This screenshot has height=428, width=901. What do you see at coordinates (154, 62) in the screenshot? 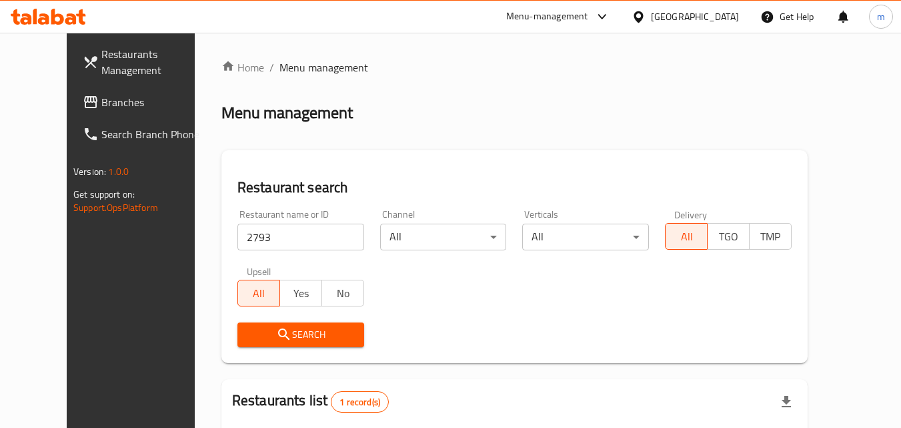
I see `span: Restaurants Management` at bounding box center [154, 62].